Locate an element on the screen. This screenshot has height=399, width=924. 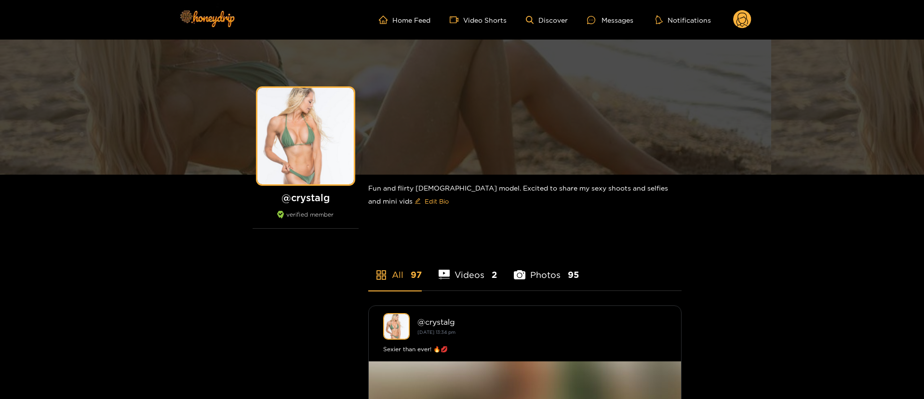
a: Discover is located at coordinates (546, 20).